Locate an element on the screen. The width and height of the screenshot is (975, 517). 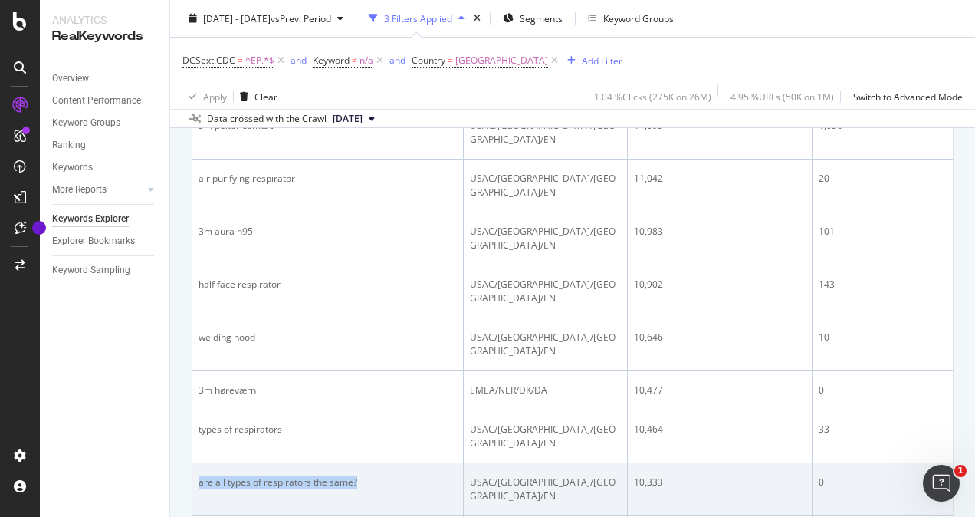
div: 10,333 is located at coordinates (720, 482).